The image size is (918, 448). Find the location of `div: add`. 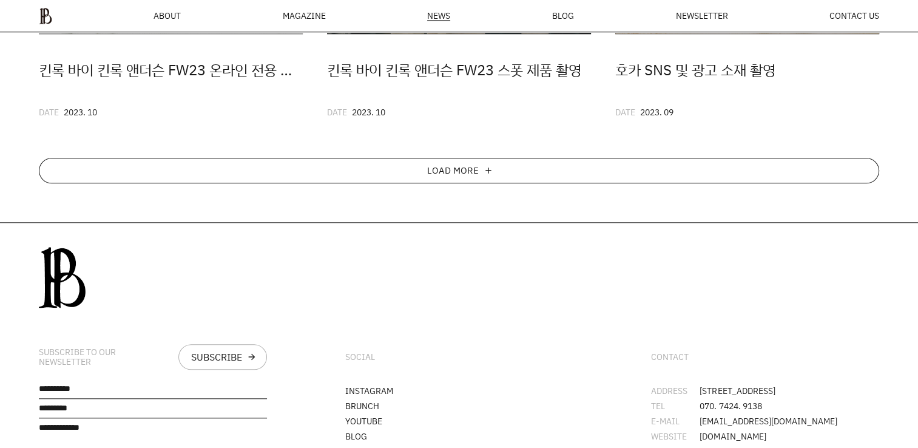

div: add is located at coordinates (488, 170).